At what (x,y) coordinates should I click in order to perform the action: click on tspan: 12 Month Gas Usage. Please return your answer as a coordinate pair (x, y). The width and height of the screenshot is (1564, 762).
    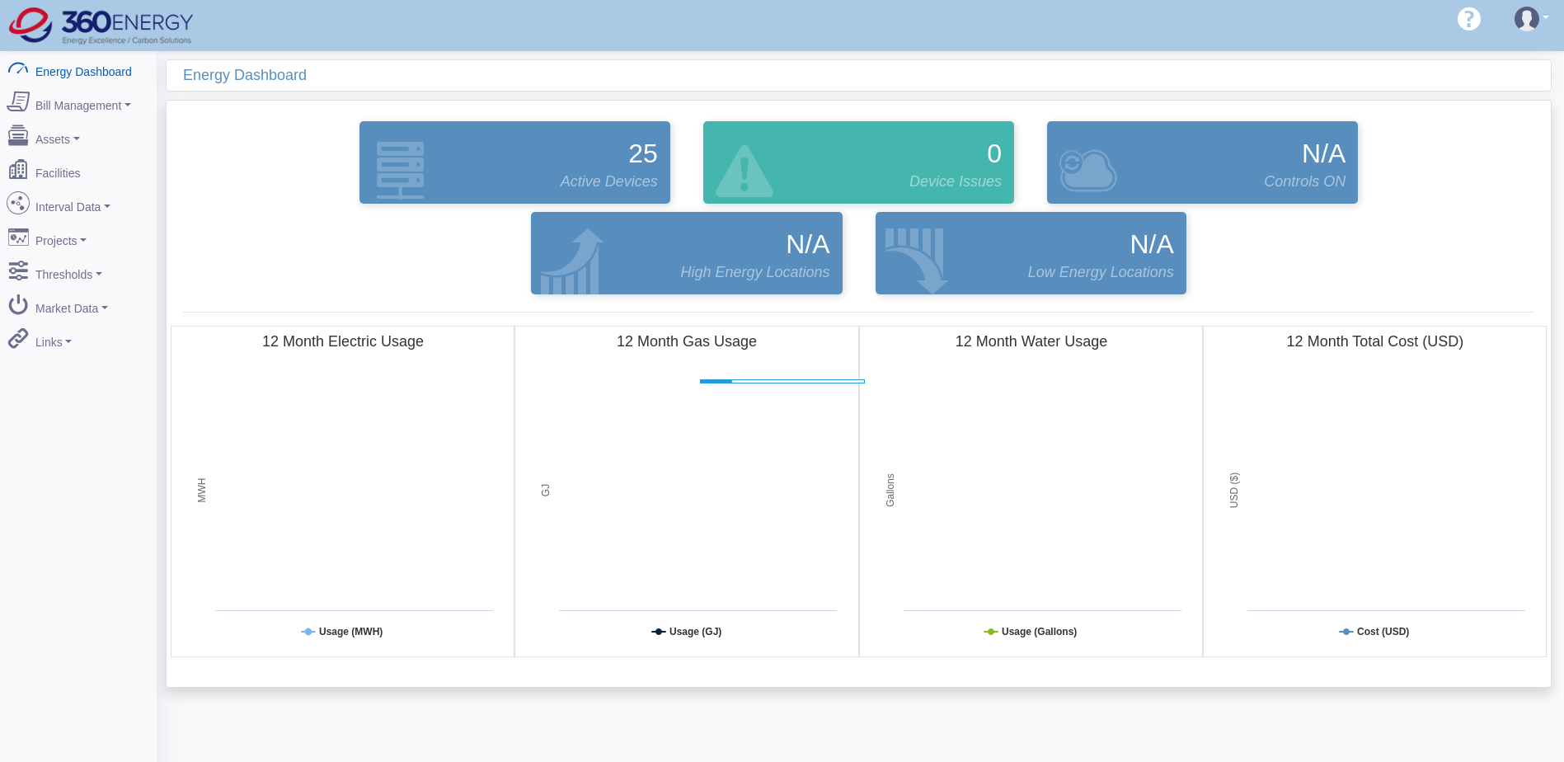
    Looking at the image, I should click on (687, 341).